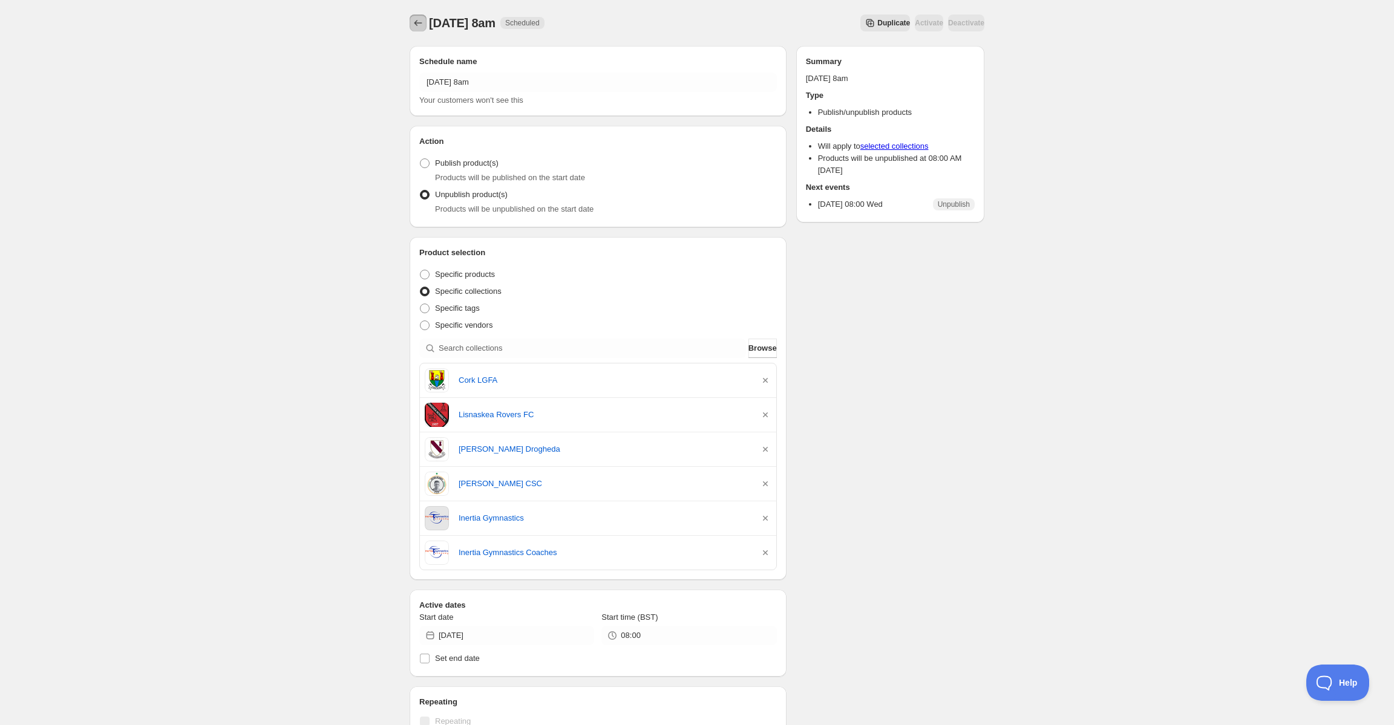 The image size is (1394, 725). I want to click on li: Will apply to, so click(896, 146).